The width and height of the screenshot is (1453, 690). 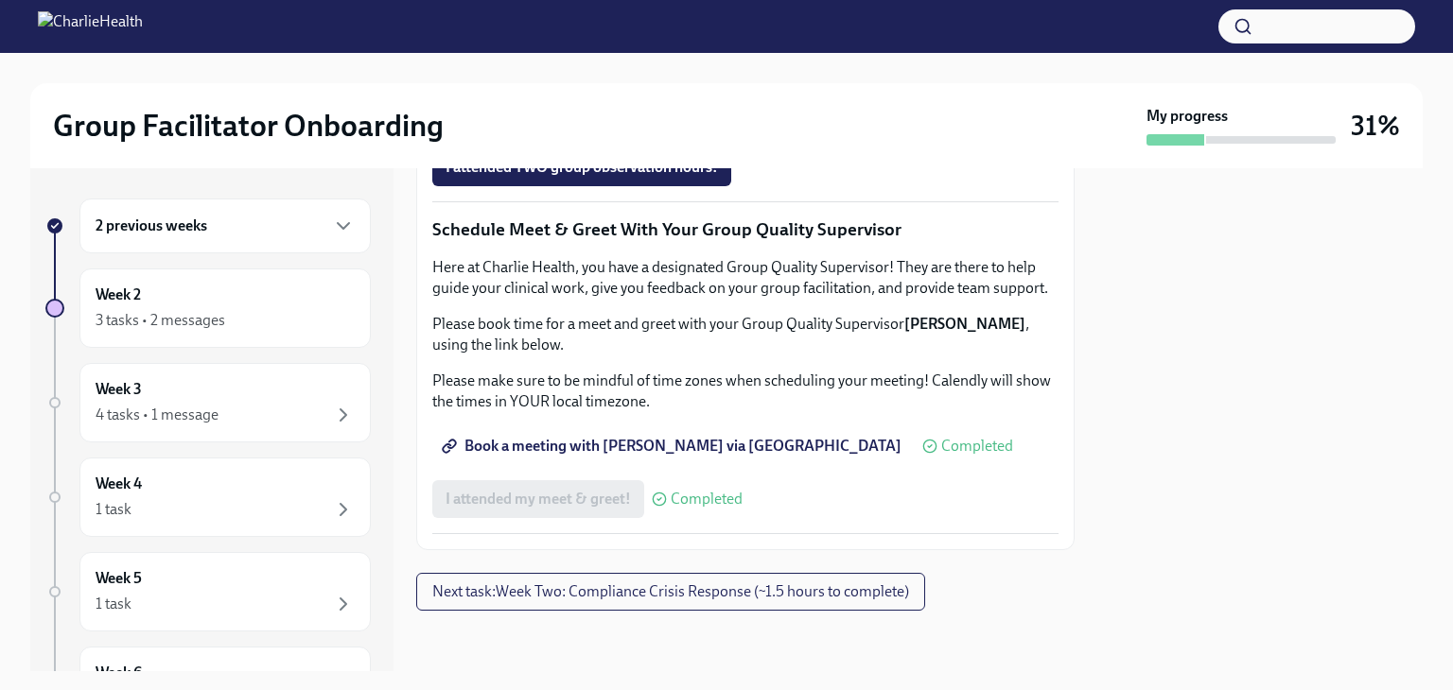 I want to click on p: Here at Charlie Health, you have a designated Group Quality Supervisor! They are there to help gu..., so click(x=745, y=278).